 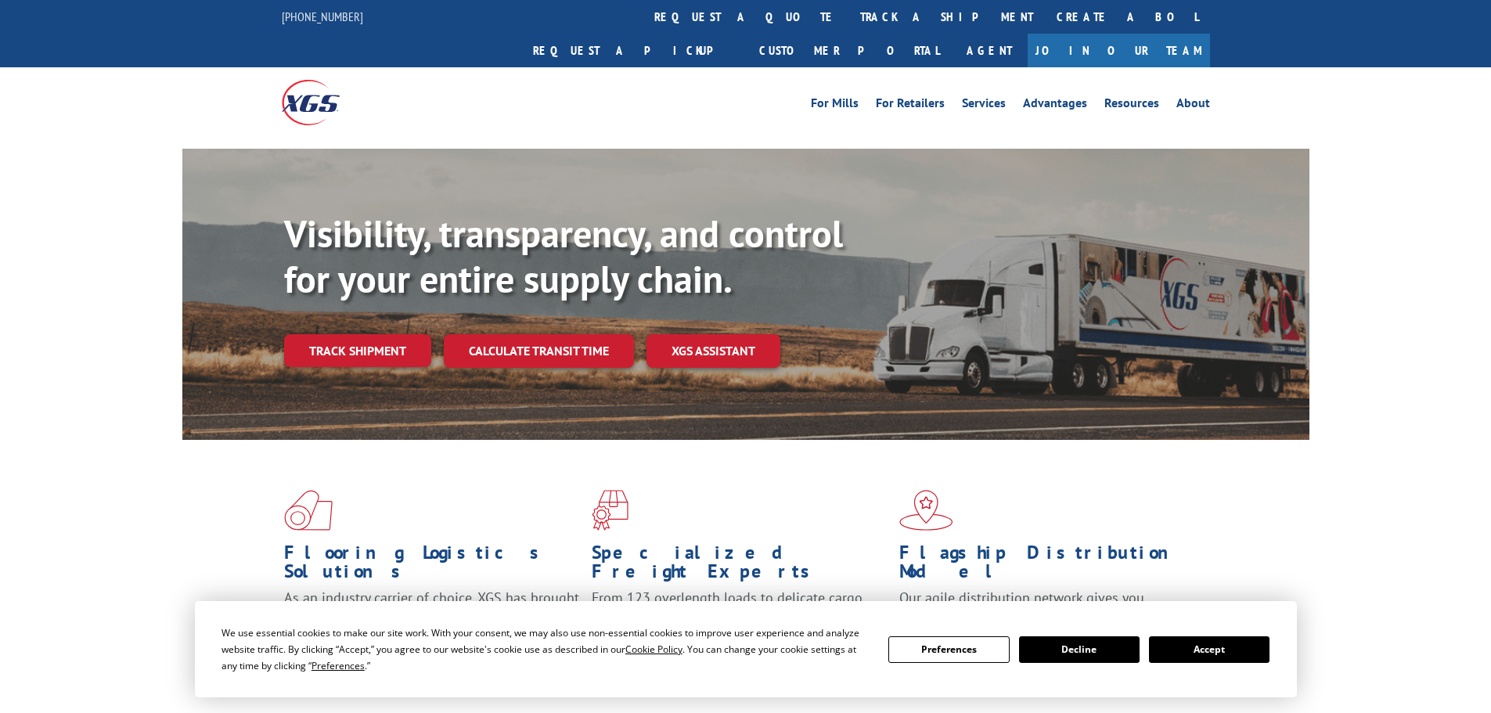 What do you see at coordinates (610, 510) in the screenshot?
I see `img: xgs-icon-focused-on-flooring-red` at bounding box center [610, 510].